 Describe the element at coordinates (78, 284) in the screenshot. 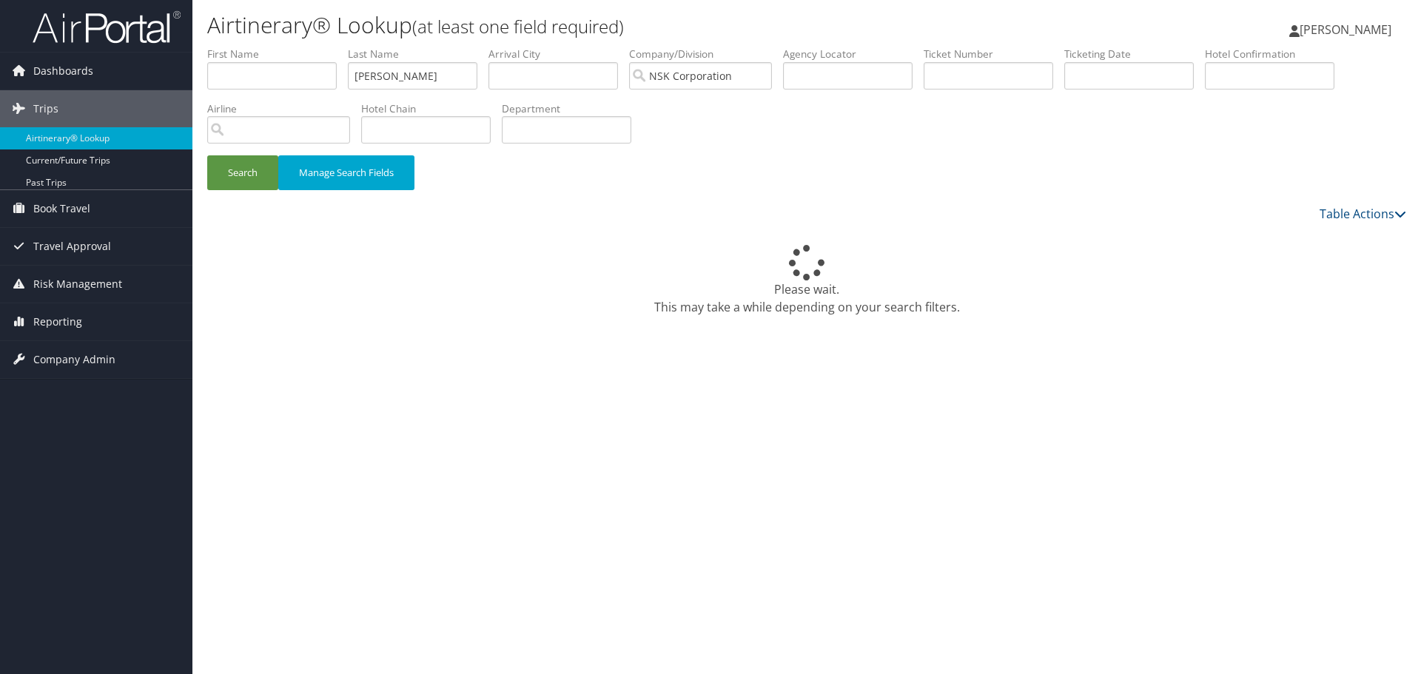

I see `span: Risk Management` at that location.